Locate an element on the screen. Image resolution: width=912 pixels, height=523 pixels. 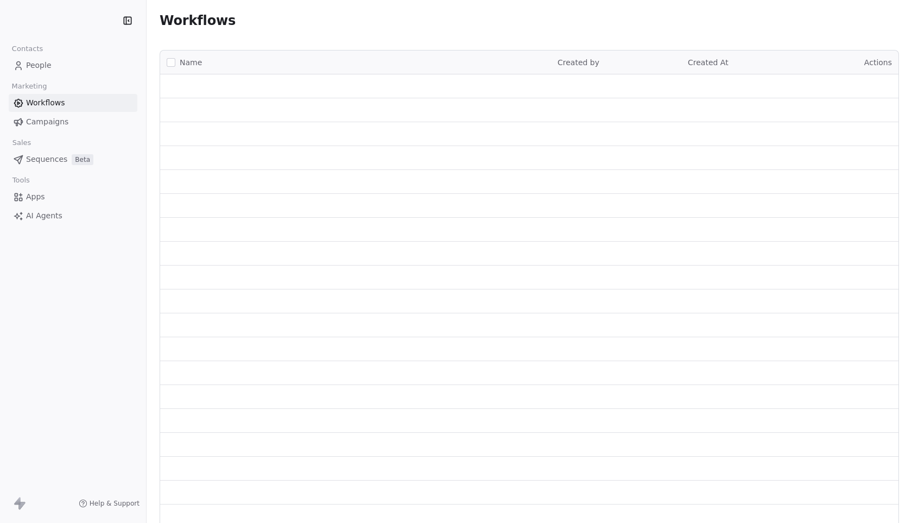
span: People is located at coordinates (39, 65).